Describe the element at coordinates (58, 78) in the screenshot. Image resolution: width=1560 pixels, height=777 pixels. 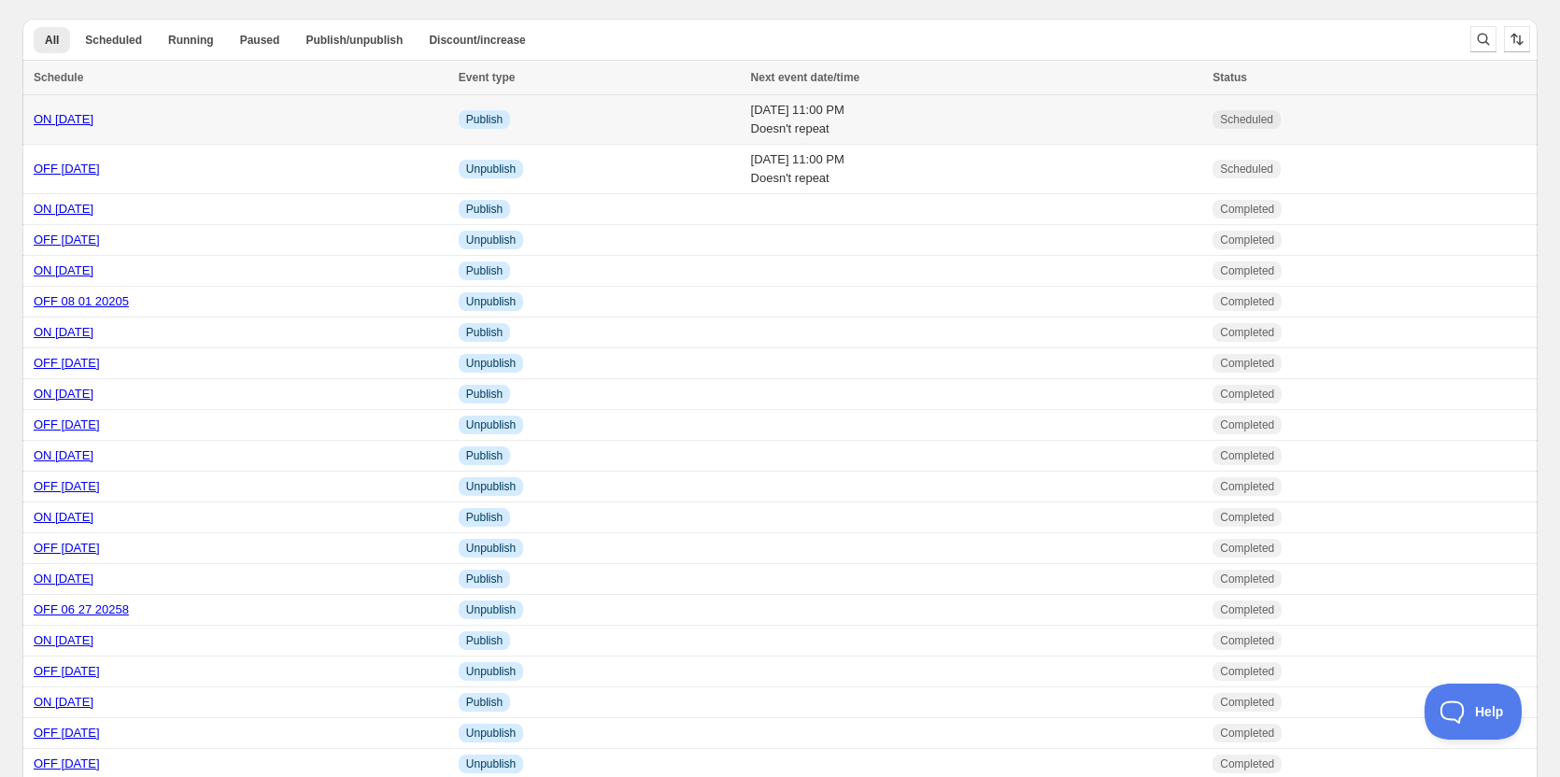
I see `span: Schedule` at that location.